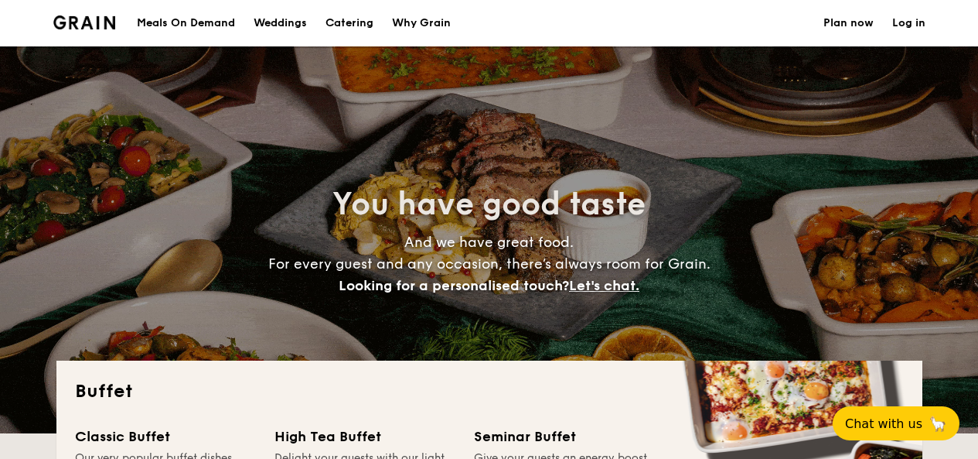 The image size is (978, 459). I want to click on div: Classic Buffet, so click(165, 436).